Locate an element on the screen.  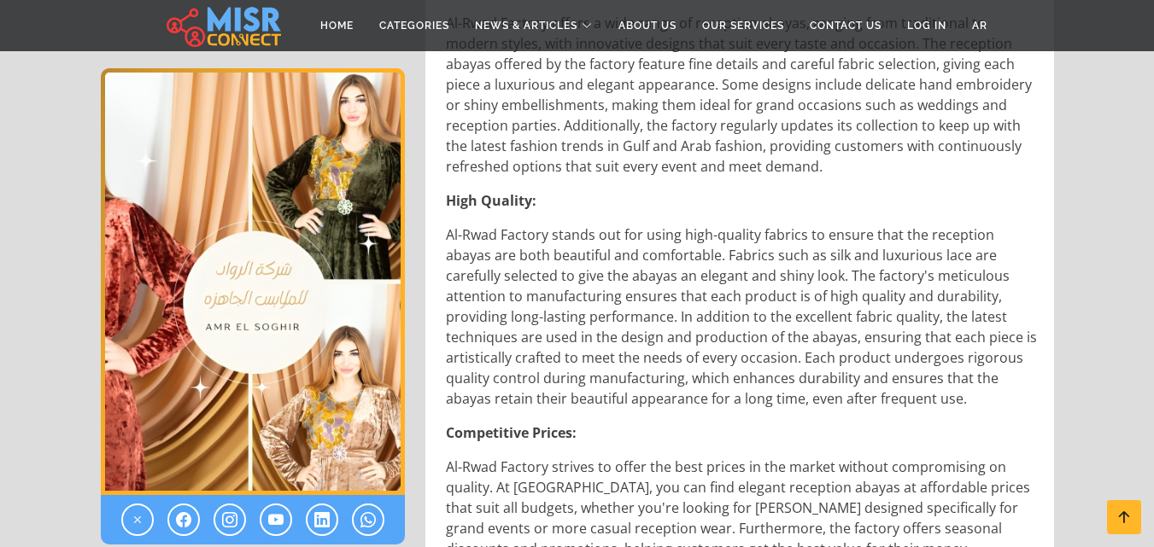
a: Our Services is located at coordinates (743, 26).